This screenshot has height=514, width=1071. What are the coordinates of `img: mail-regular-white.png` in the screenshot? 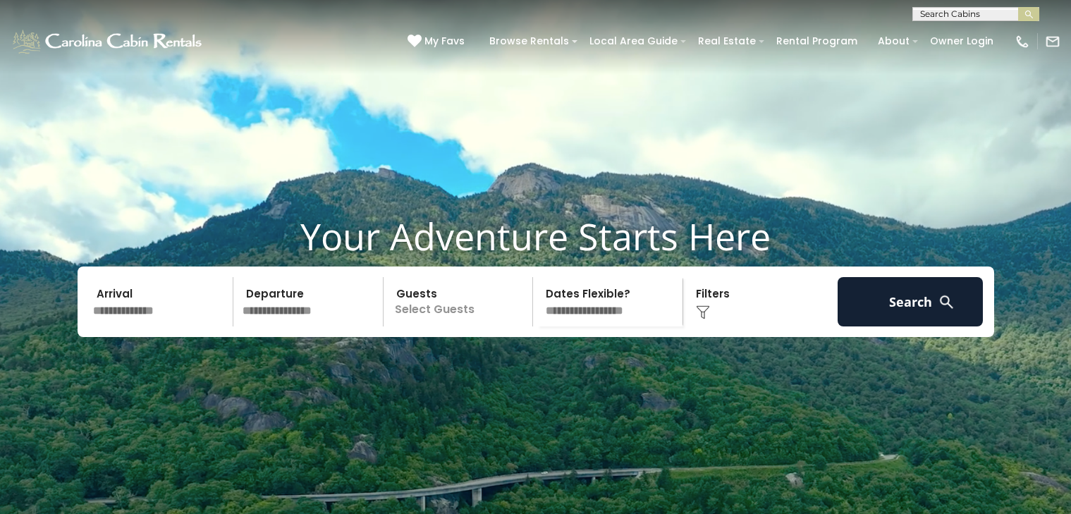 It's located at (1052, 42).